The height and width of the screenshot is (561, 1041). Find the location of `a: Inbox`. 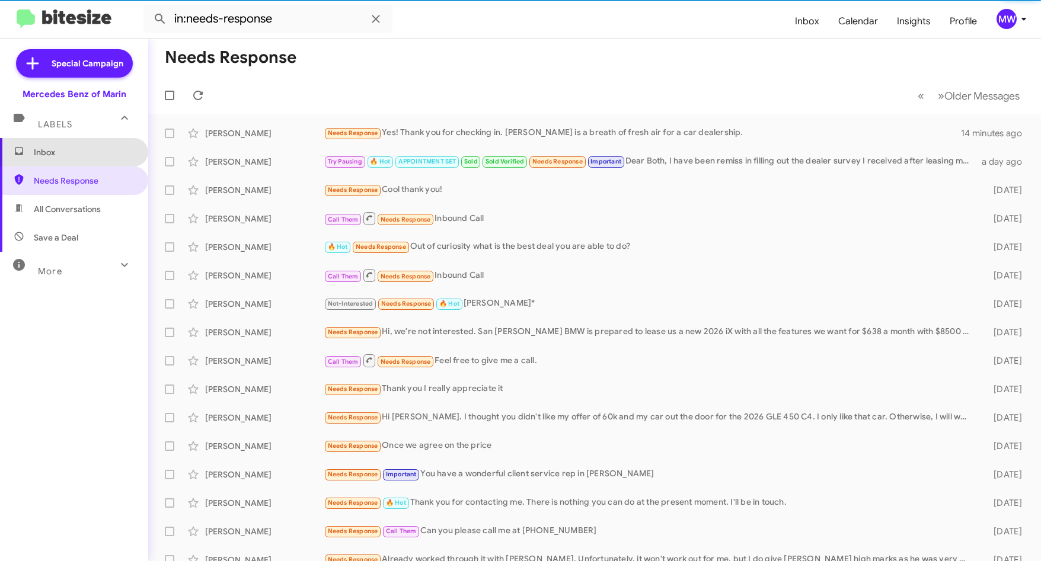

a: Inbox is located at coordinates (807, 21).